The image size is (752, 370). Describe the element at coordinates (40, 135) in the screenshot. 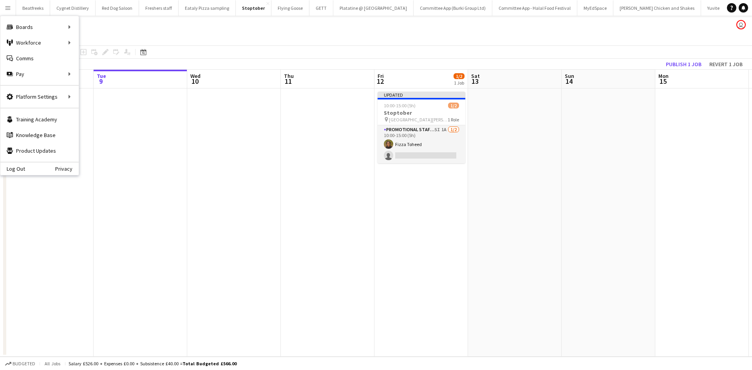

I see `a: Knowledge Base` at that location.